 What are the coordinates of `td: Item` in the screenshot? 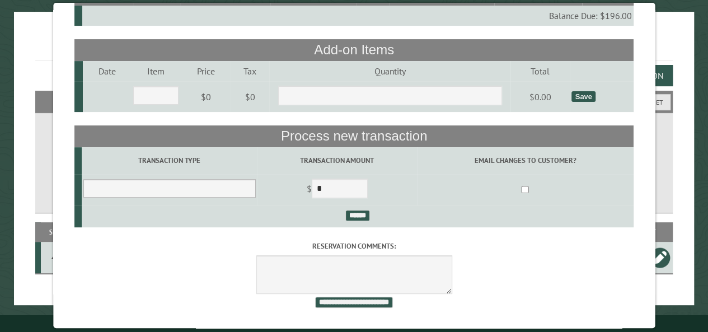 It's located at (156, 71).